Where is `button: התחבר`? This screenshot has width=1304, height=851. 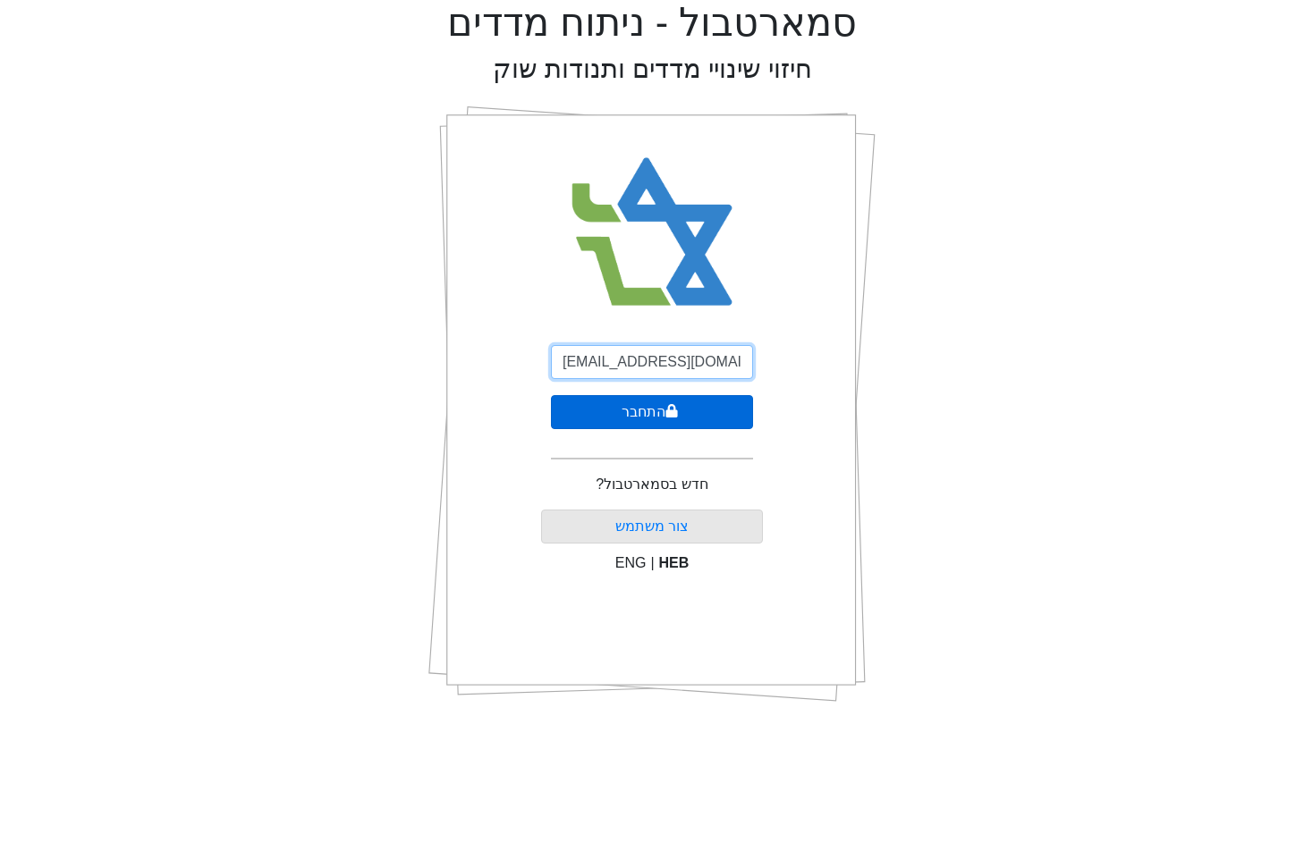 button: התחבר is located at coordinates (652, 412).